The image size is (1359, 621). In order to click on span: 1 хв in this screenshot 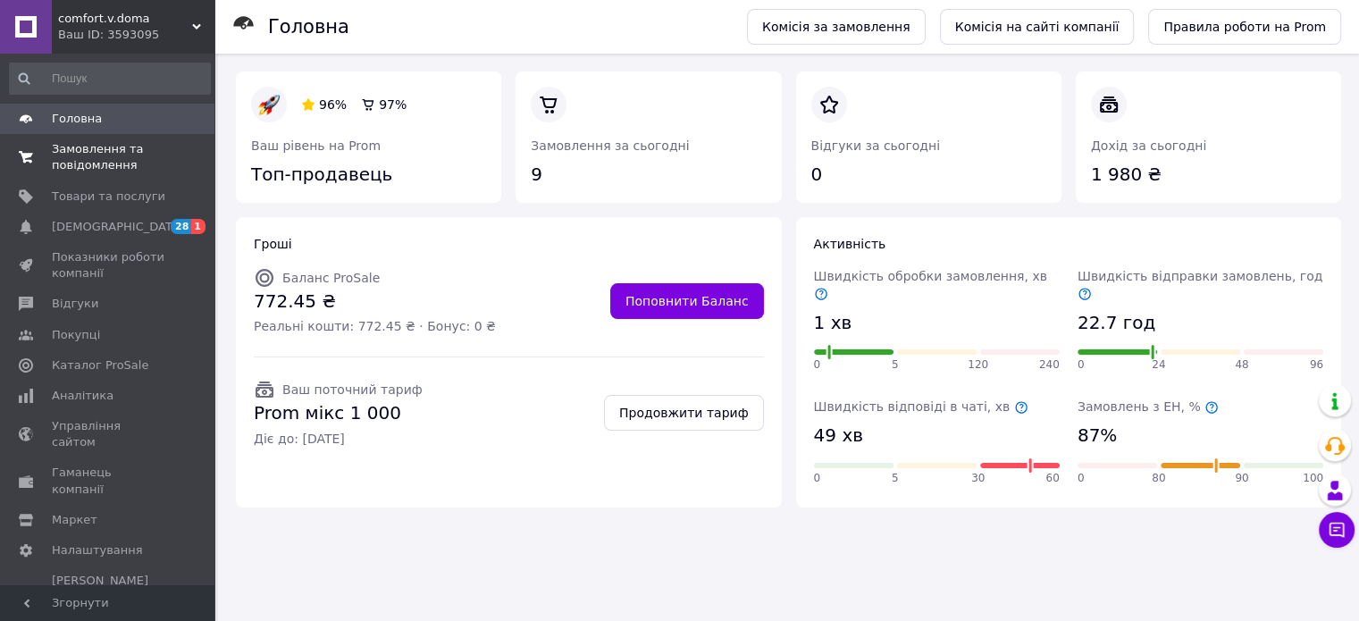, I will do `click(833, 323)`.